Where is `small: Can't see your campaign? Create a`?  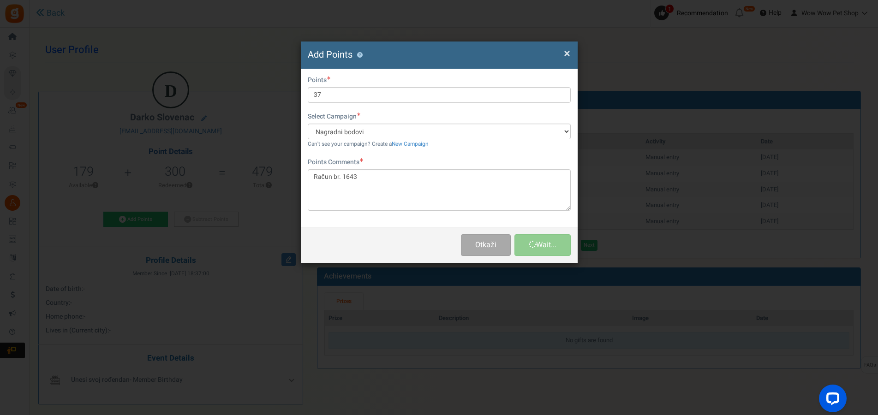 small: Can't see your campaign? Create a is located at coordinates (368, 144).